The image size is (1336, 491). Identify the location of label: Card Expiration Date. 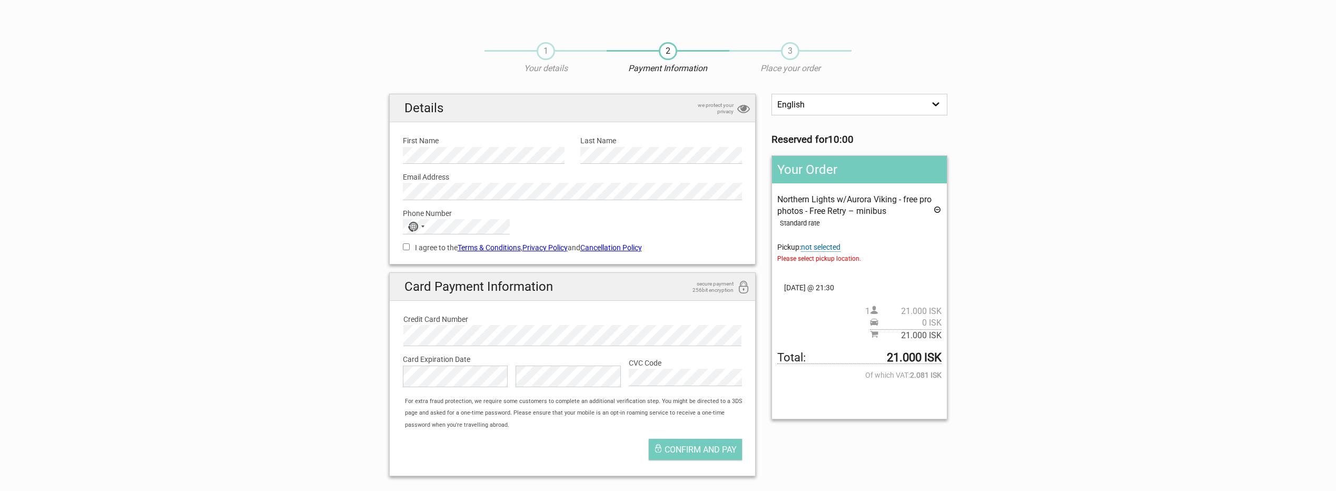
(573, 359).